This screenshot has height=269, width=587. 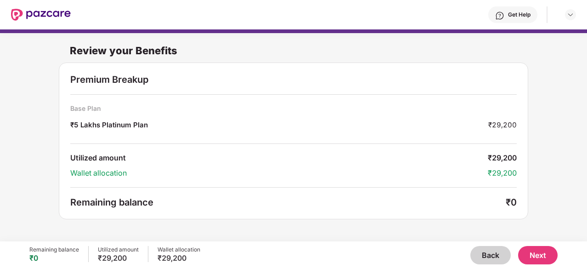 What do you see at coordinates (538, 255) in the screenshot?
I see `button: Next` at bounding box center [538, 255].